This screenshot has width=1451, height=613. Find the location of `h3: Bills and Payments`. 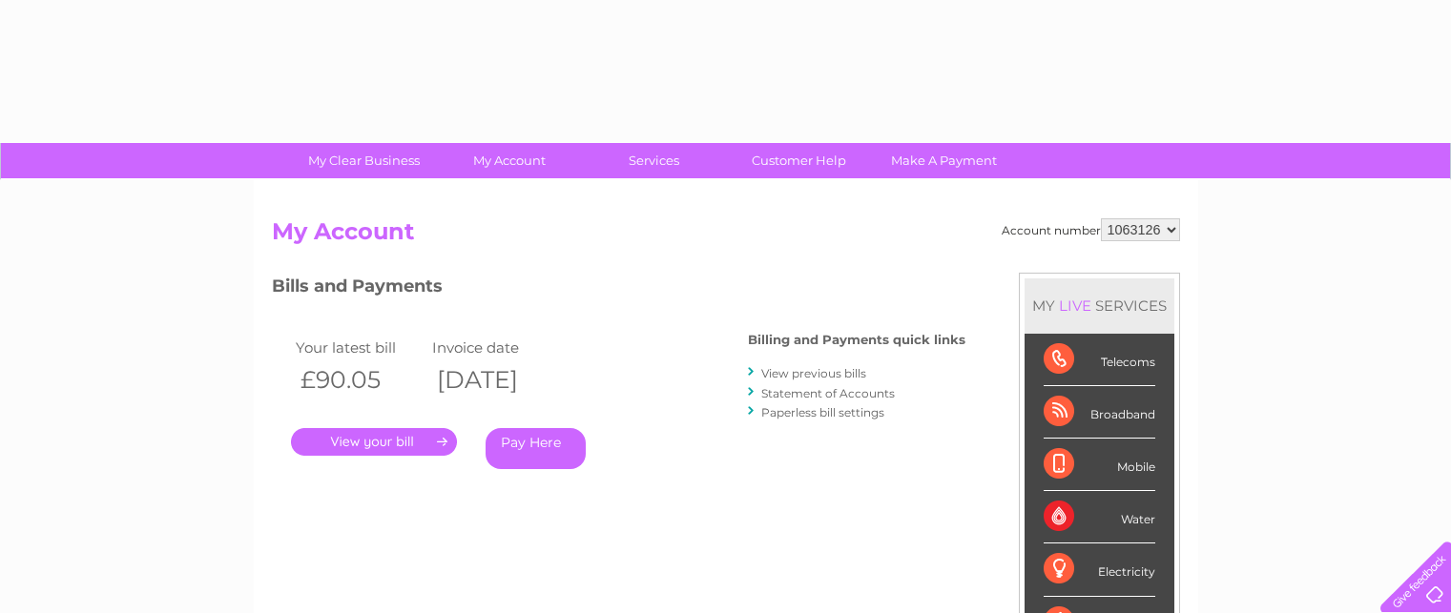

h3: Bills and Payments is located at coordinates (618, 289).